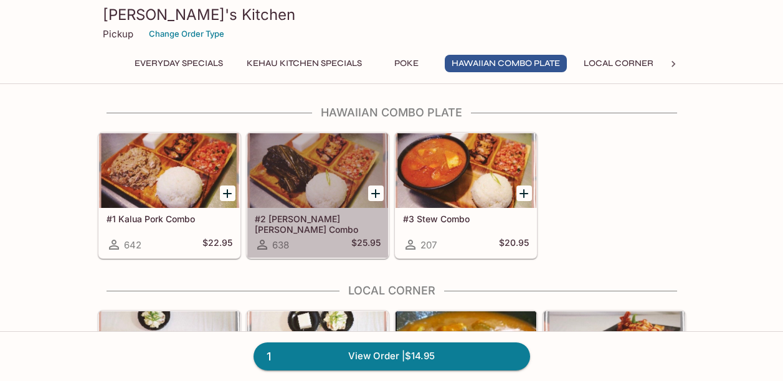 Image resolution: width=783 pixels, height=381 pixels. I want to click on button: Poke, so click(407, 64).